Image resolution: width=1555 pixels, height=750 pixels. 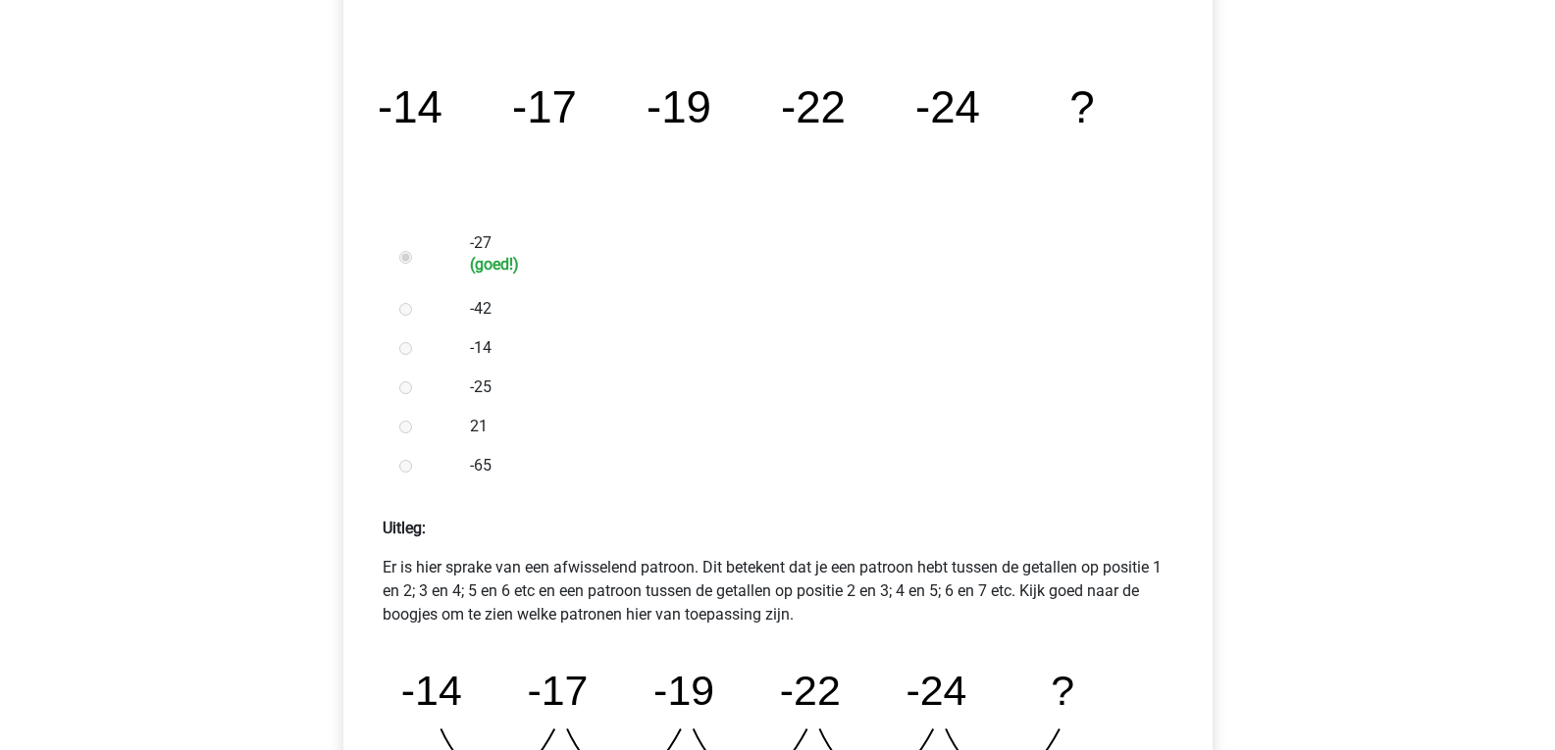 I want to click on label: -25, so click(x=809, y=387).